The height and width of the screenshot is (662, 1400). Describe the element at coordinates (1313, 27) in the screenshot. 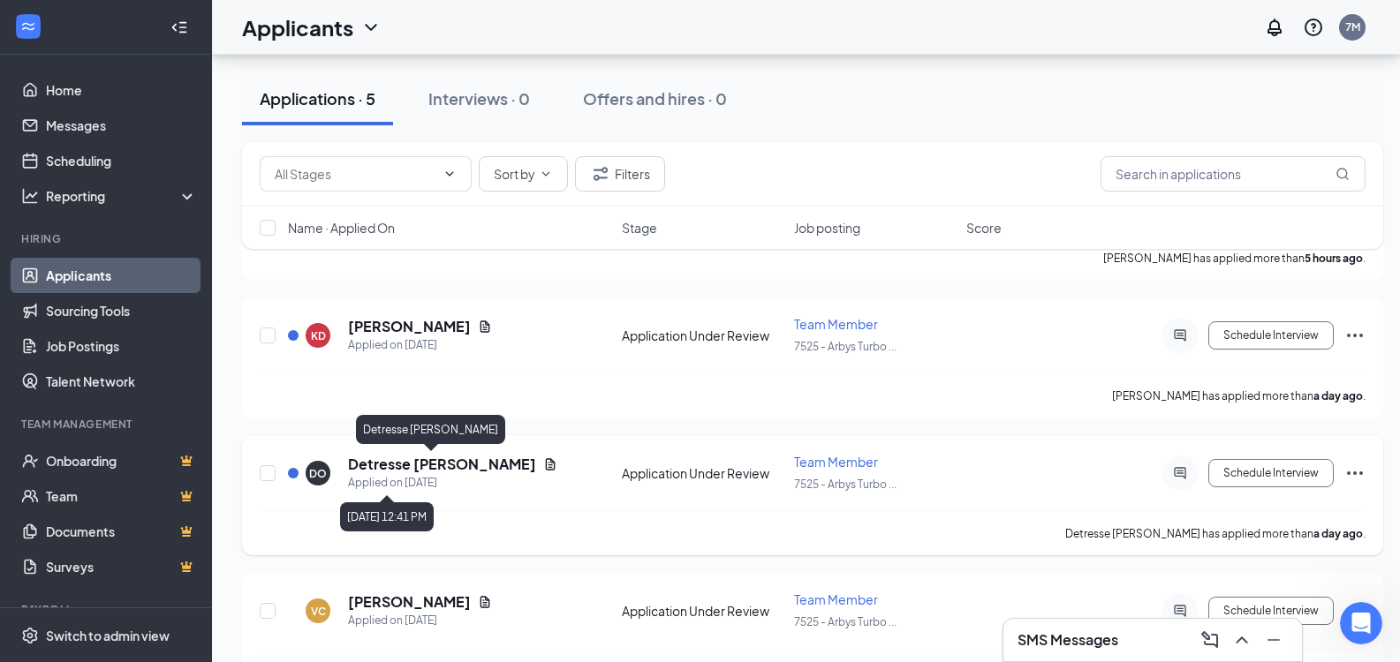

I see `svg: QuestionInfo` at that location.